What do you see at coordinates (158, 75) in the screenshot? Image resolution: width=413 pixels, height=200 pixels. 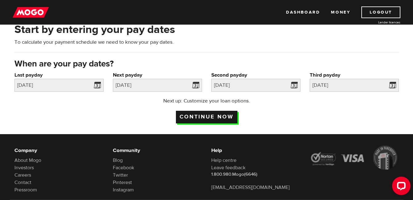 I see `label: Next payday` at bounding box center [158, 75].